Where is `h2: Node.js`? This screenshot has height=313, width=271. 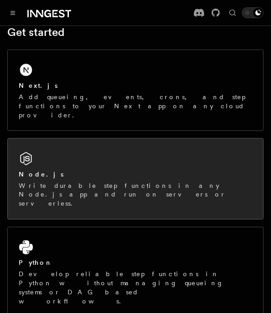 h2: Node.js is located at coordinates (41, 174).